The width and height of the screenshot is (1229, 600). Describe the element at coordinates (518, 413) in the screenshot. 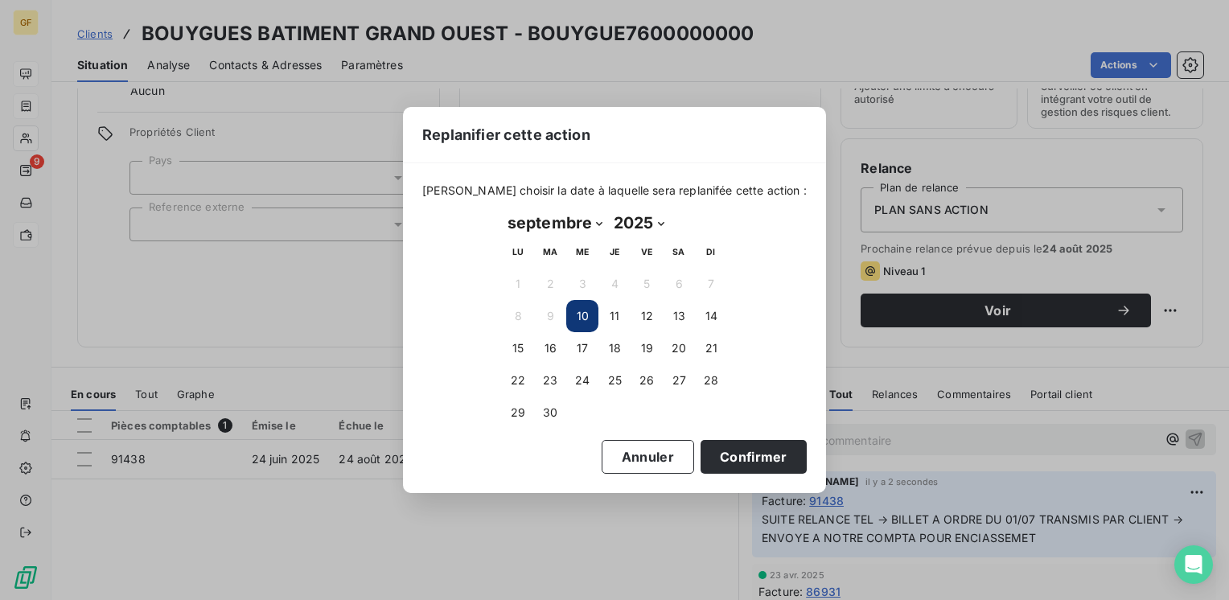

I see `button: 29` at that location.